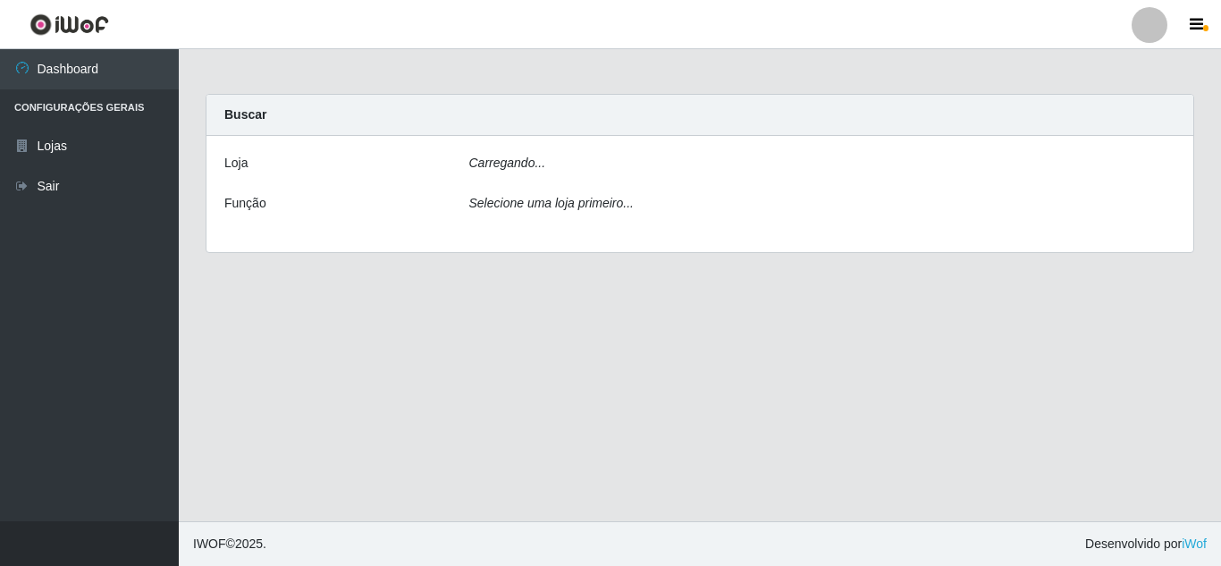  What do you see at coordinates (1146, 544) in the screenshot?
I see `span: Desenvolvido por` at bounding box center [1146, 544].